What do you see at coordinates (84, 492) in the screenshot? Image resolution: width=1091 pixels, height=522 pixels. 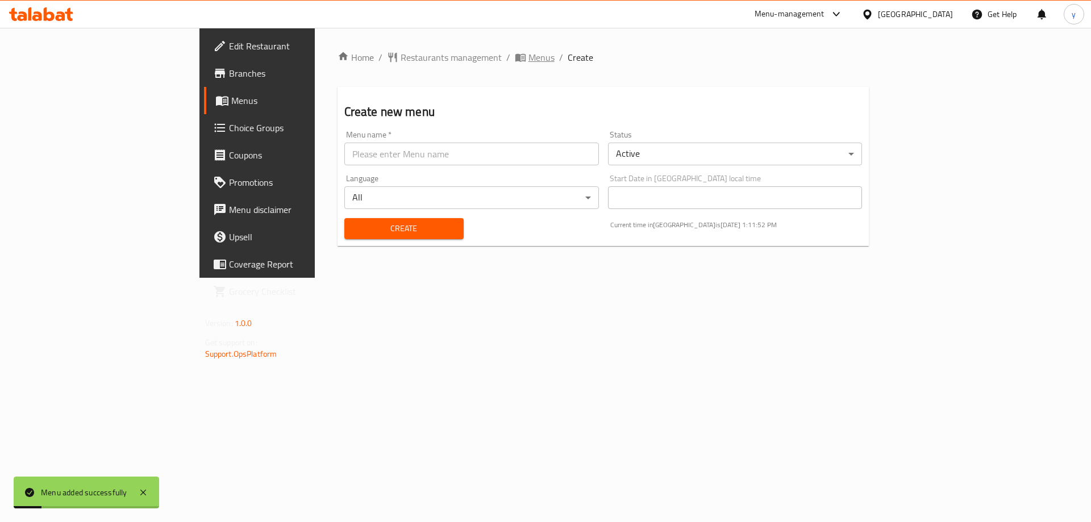 I see `div: Menu added successfully` at bounding box center [84, 492].